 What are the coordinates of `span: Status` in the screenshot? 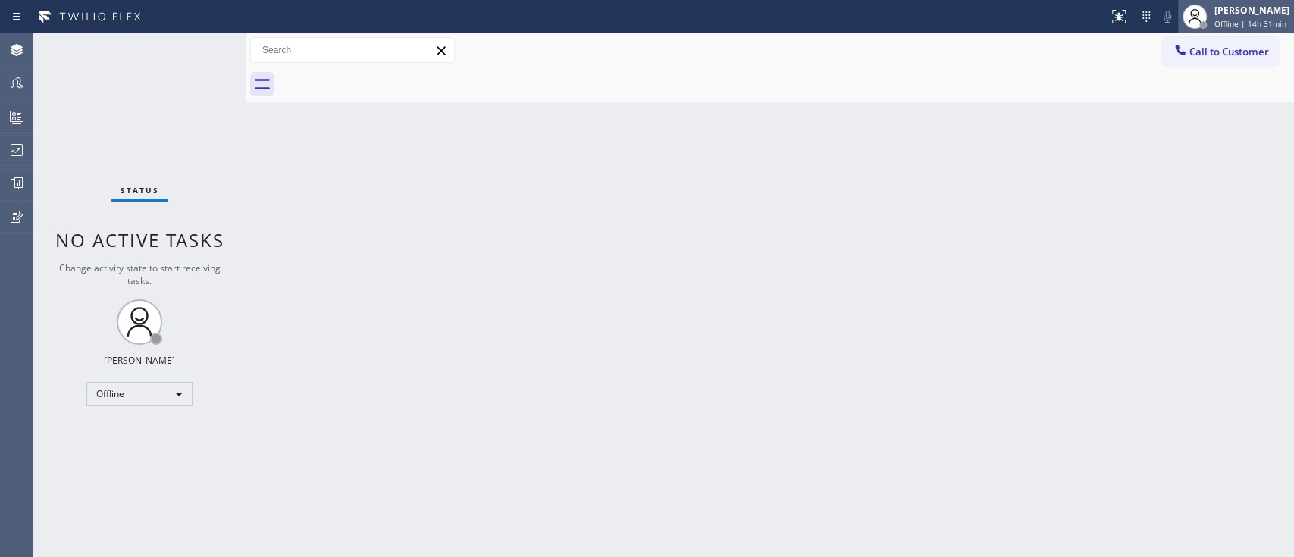 It's located at (139, 190).